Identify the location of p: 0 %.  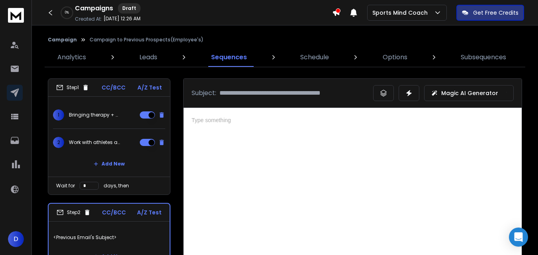
(67, 13).